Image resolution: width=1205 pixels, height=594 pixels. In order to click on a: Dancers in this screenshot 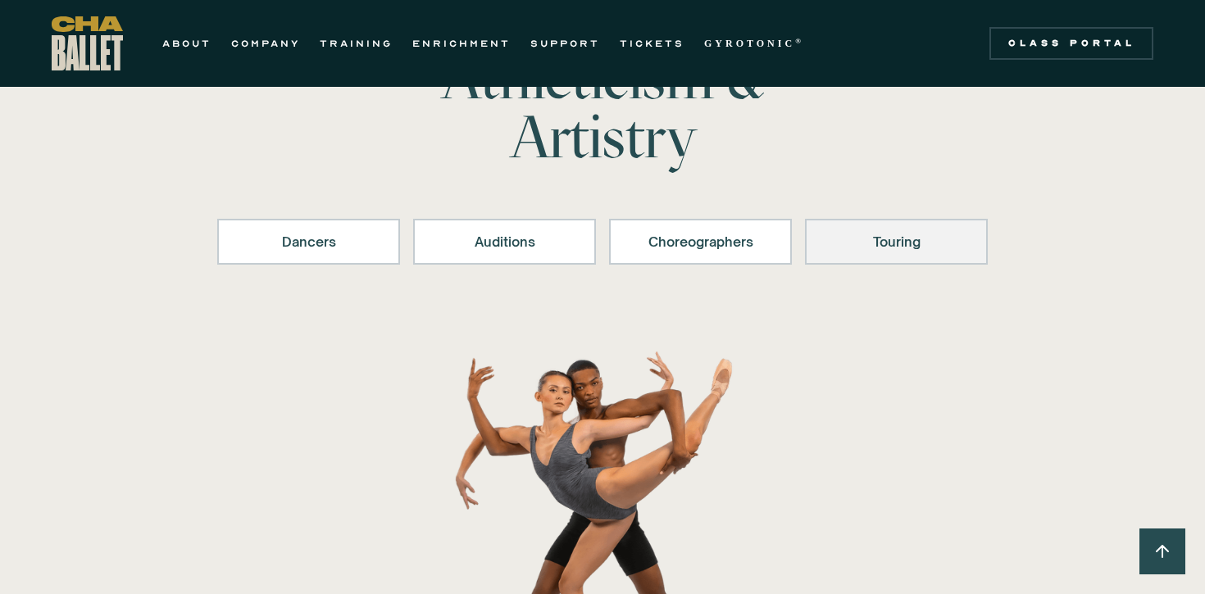, I will do `click(308, 242)`.